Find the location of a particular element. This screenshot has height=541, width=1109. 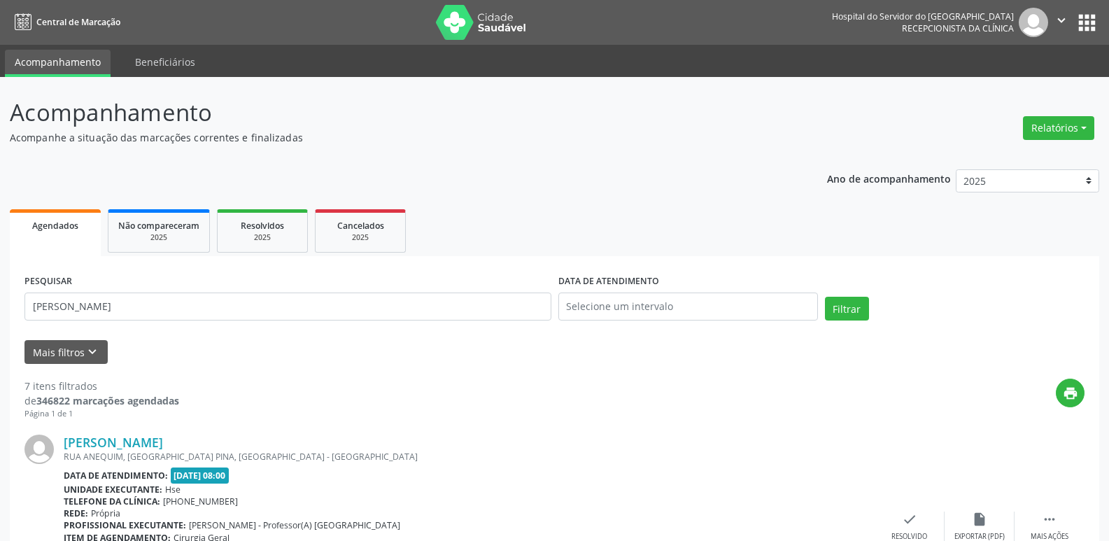

span: Cancelados is located at coordinates (360, 225).